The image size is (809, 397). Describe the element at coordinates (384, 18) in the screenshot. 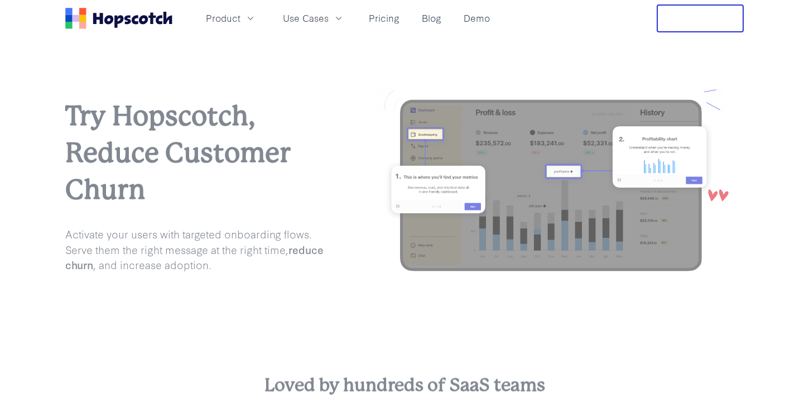

I see `a: Pricing` at that location.